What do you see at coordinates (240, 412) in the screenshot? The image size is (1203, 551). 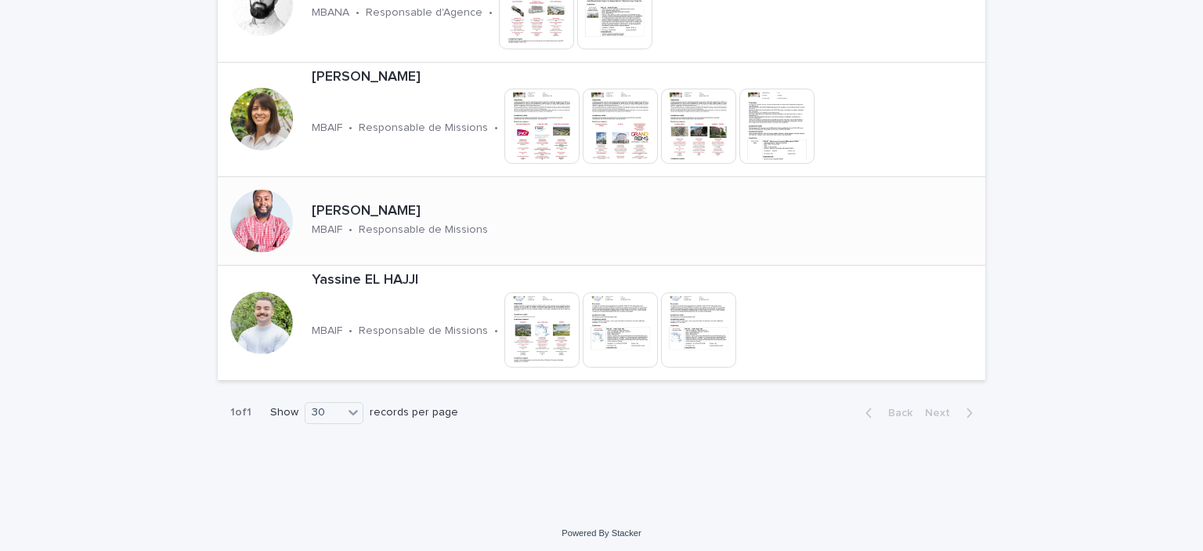 I see `p: 1 of 1` at bounding box center [240, 412].